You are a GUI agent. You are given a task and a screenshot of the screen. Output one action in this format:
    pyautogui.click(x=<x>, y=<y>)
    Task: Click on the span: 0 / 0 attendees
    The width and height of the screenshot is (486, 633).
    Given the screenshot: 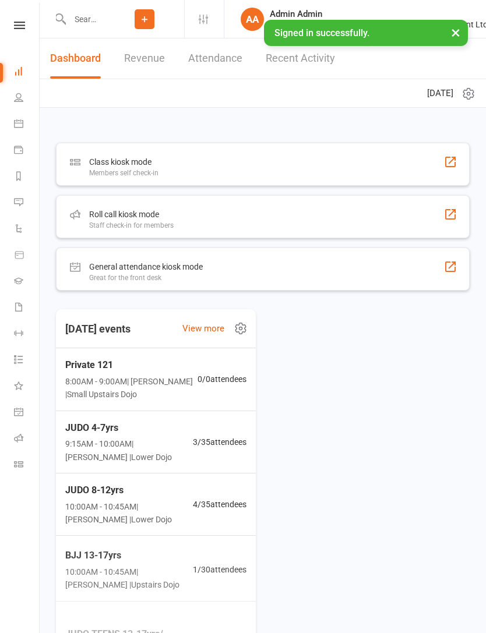 What is the action you would take?
    pyautogui.click(x=222, y=379)
    